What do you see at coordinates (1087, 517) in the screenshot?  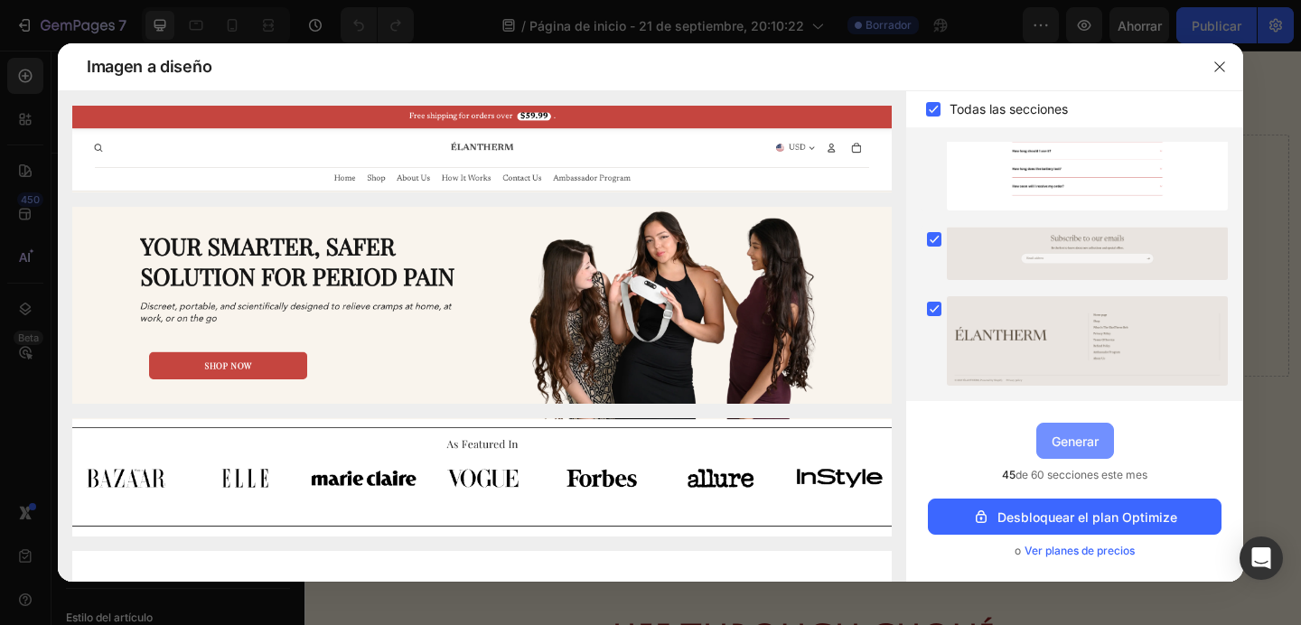 I see `font: Desbloquear el plan Optimize` at bounding box center [1087, 517].